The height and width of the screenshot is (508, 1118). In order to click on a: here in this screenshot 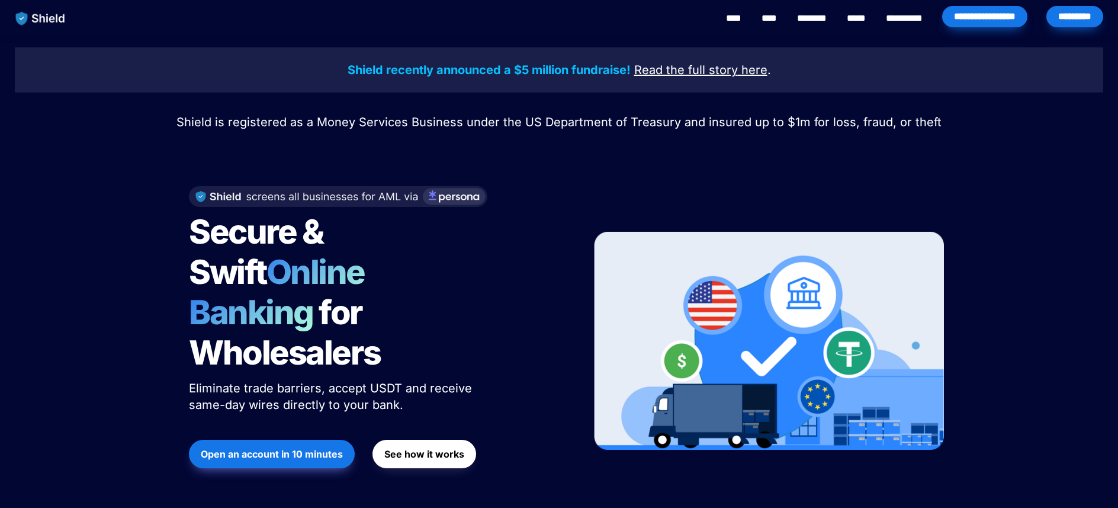, I will do `click(755, 70)`.